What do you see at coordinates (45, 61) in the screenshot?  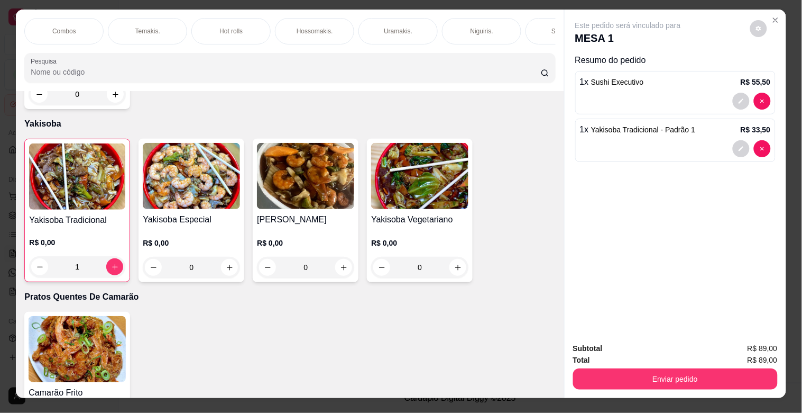 I see `label: Pesquisa` at bounding box center [45, 61].